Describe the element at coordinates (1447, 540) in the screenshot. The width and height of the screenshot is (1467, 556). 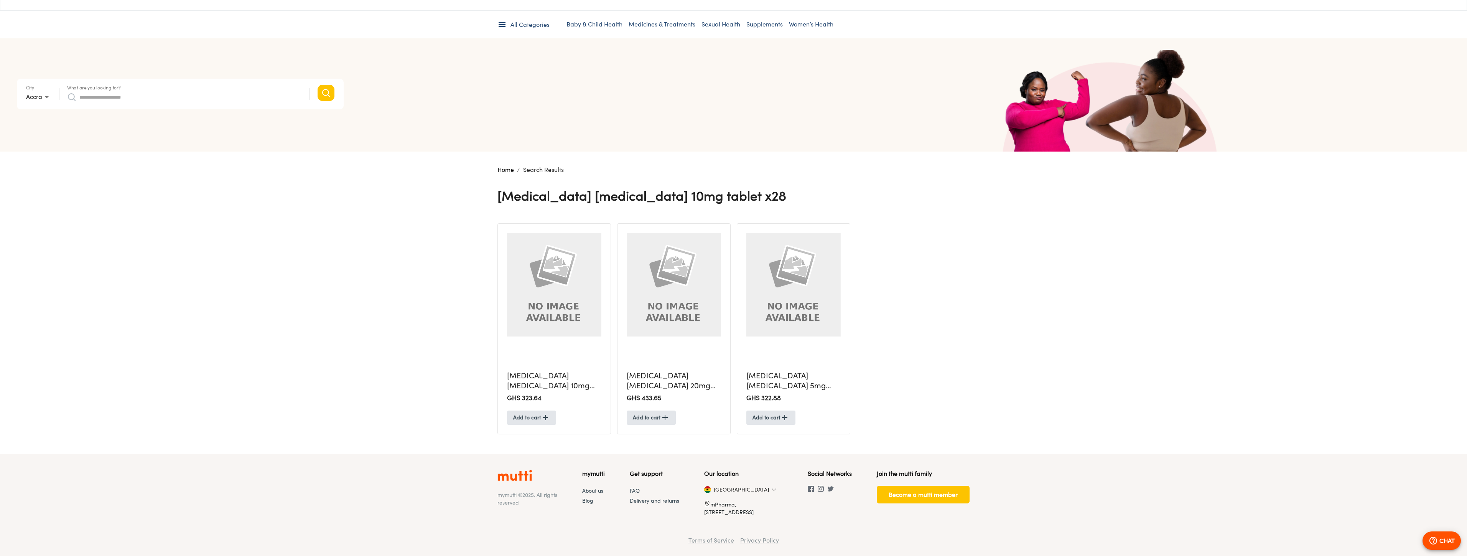
I see `p: CHAT` at that location.